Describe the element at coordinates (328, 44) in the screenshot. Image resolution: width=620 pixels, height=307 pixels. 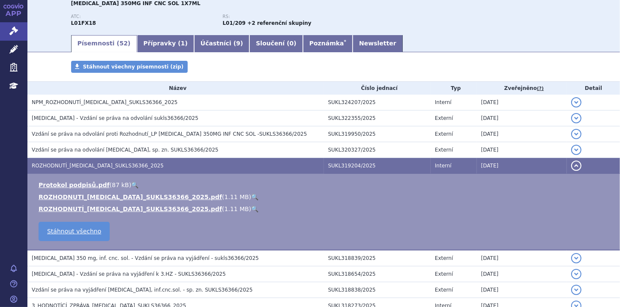
I see `a: Poznámka*` at that location.